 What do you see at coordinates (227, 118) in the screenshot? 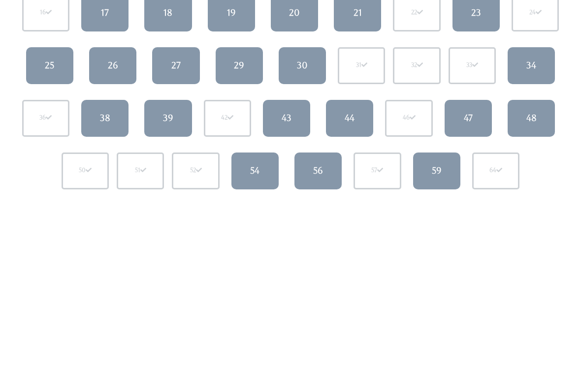
I see `div: 42` at bounding box center [227, 118].